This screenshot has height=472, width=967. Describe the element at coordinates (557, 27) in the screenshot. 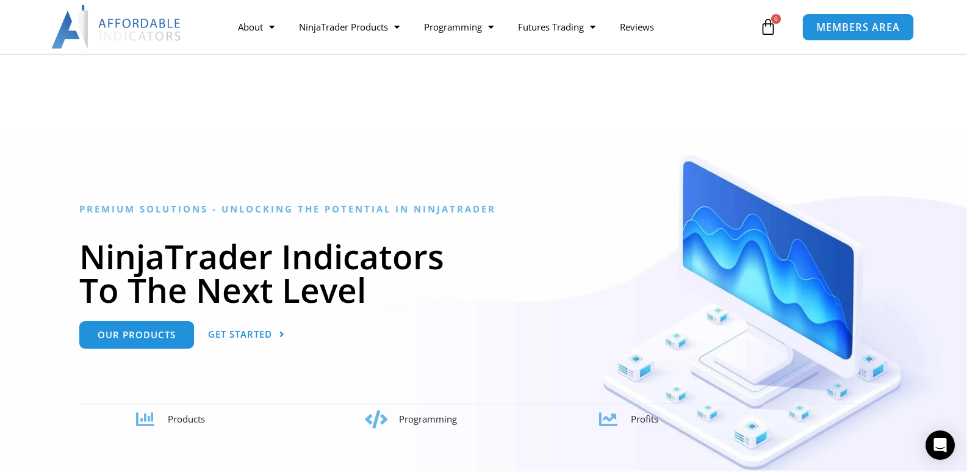

I see `a: Futures Trading` at that location.